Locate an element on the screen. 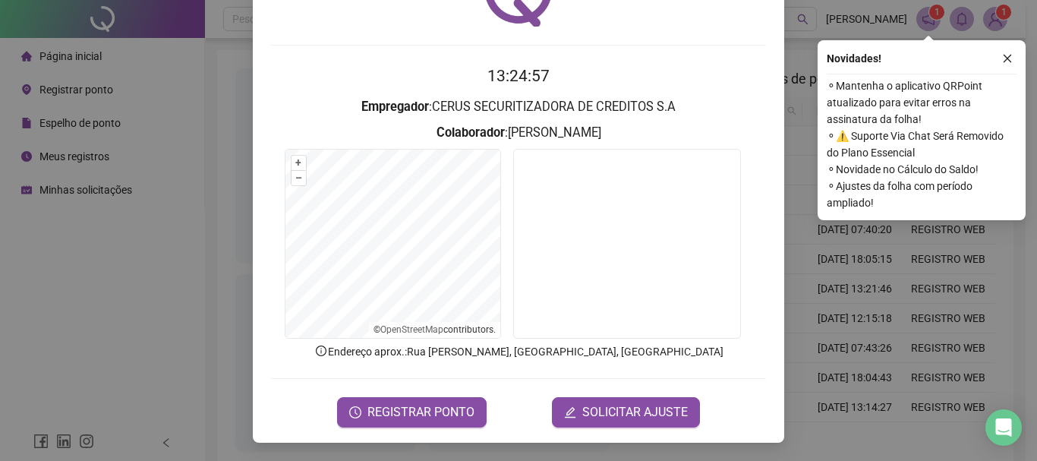 The image size is (1037, 461). span: info-circle is located at coordinates (321, 351).